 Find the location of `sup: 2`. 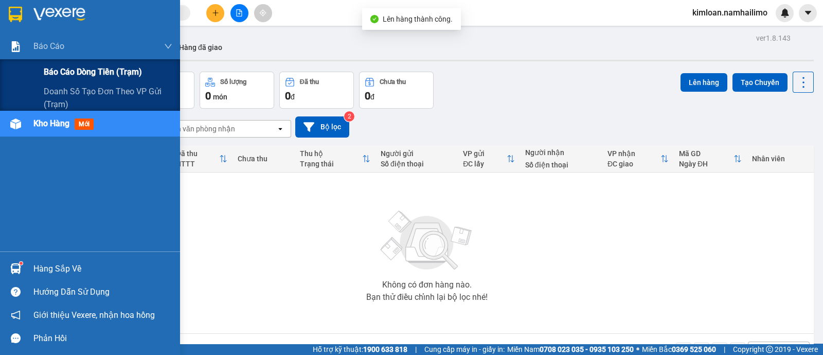

sup: 2 is located at coordinates (349, 116).